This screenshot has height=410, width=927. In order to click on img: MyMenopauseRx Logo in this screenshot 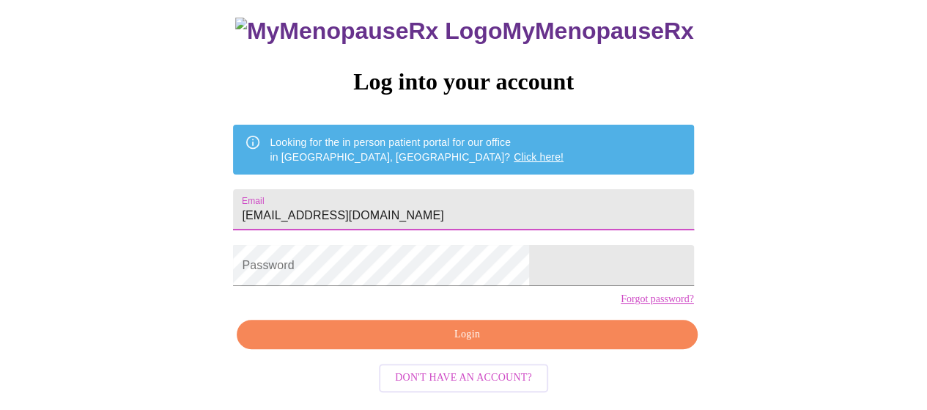, I will do `click(369, 31)`.